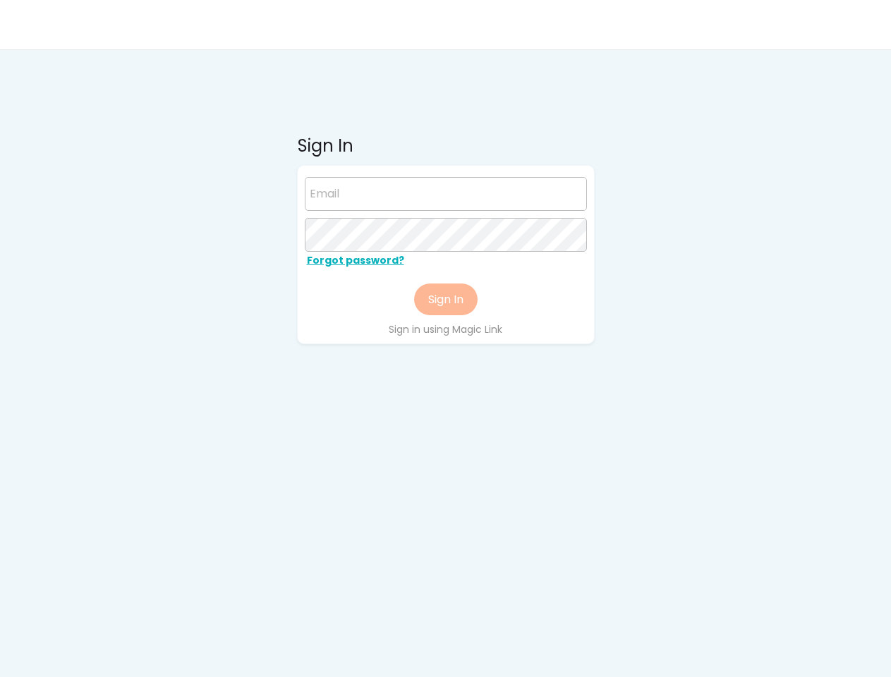  Describe the element at coordinates (446, 194) in the screenshot. I see `input: Email` at that location.